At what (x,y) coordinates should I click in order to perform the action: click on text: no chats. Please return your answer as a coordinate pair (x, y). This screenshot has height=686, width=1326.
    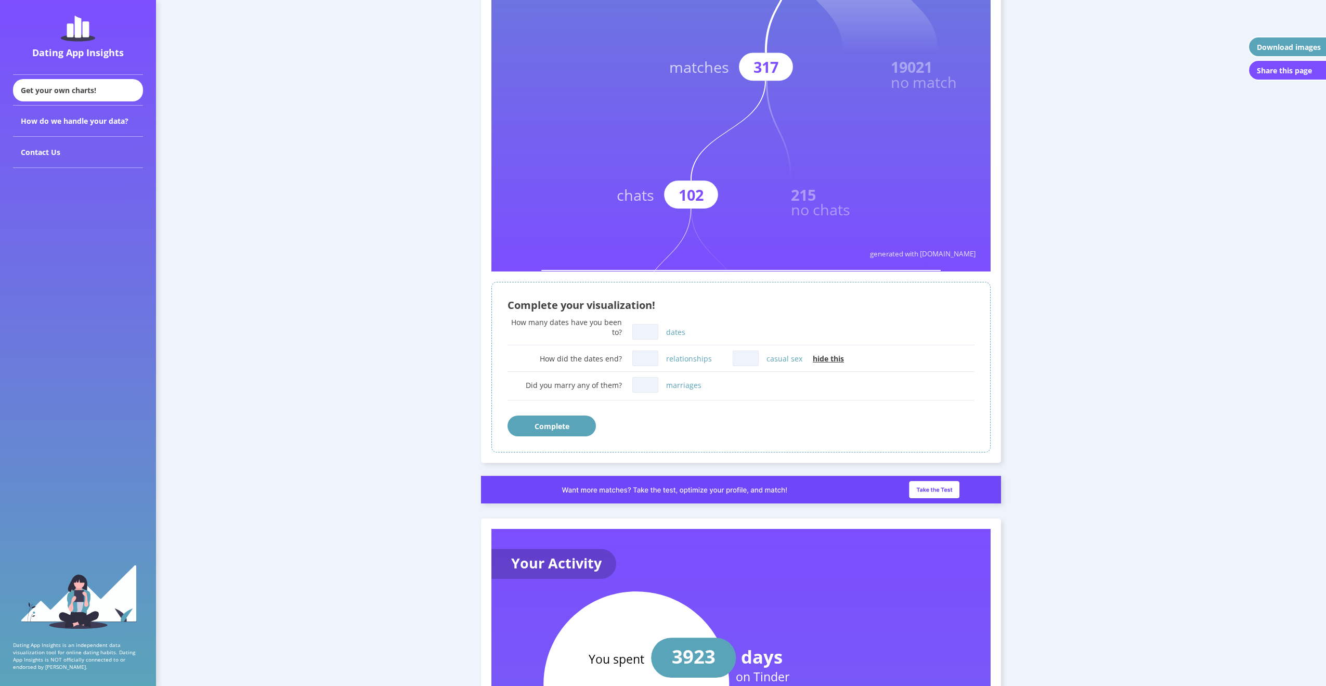
    Looking at the image, I should click on (821, 209).